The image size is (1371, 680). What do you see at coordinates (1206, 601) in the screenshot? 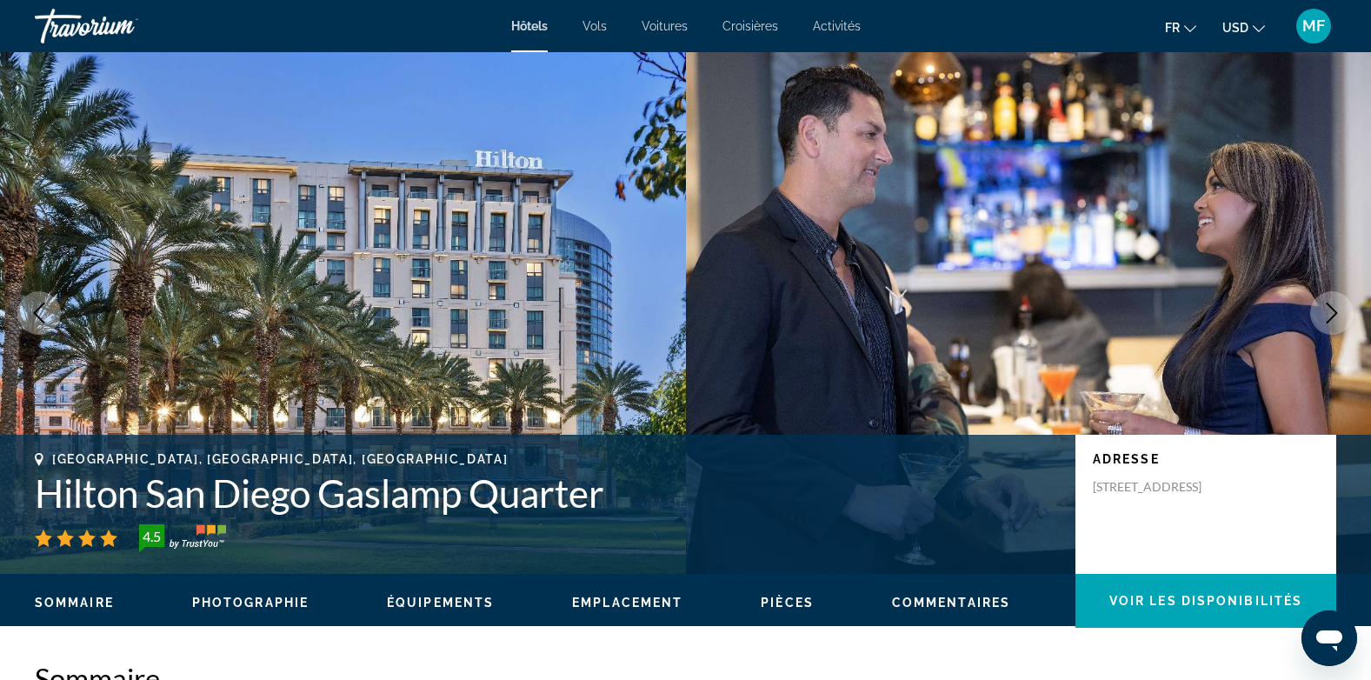
I see `span: Voir les disponibilités` at bounding box center [1206, 601].